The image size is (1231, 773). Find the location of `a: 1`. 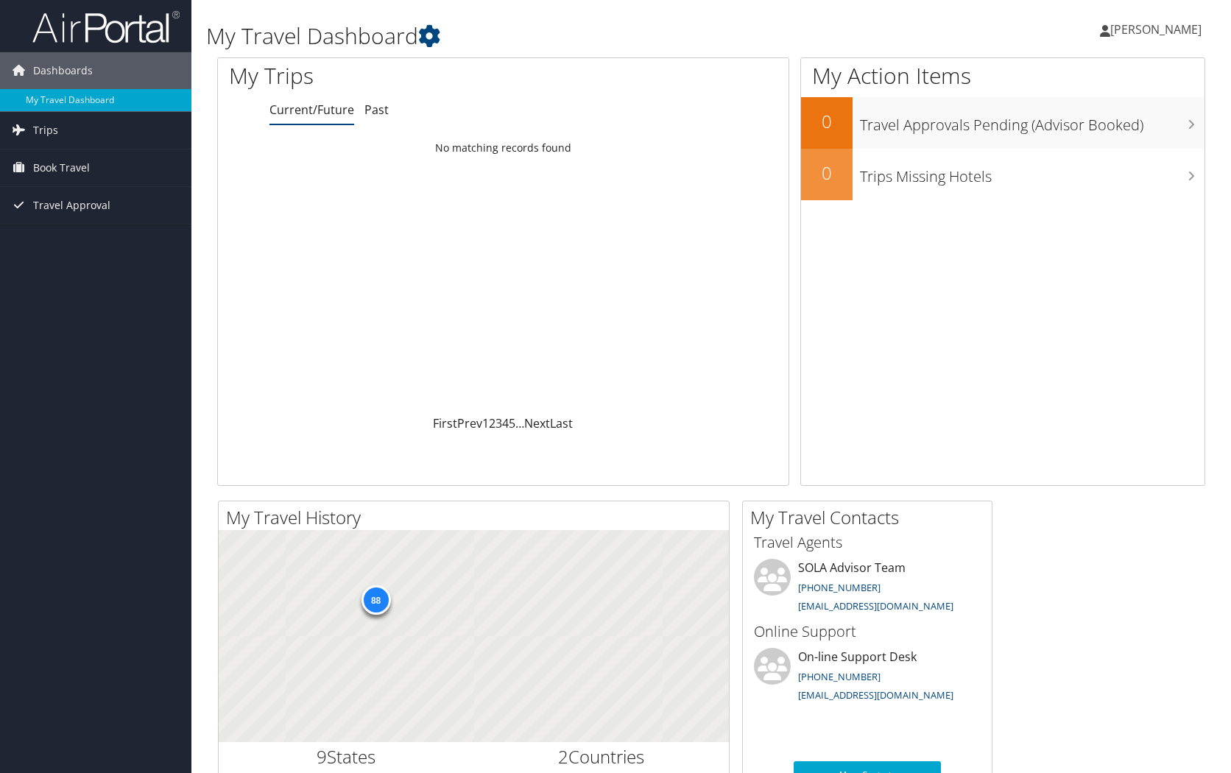

a: 1 is located at coordinates (485, 423).